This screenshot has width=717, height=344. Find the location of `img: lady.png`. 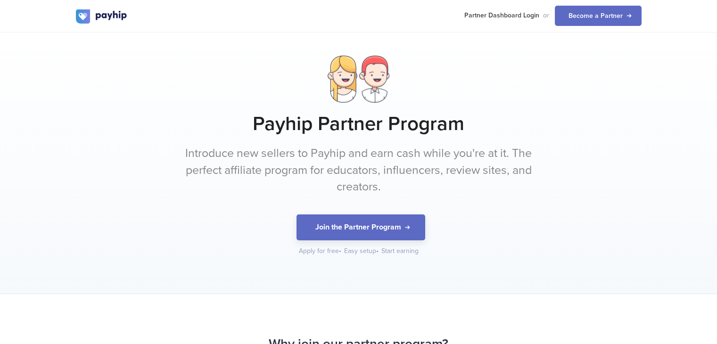

img: lady.png is located at coordinates (342, 79).